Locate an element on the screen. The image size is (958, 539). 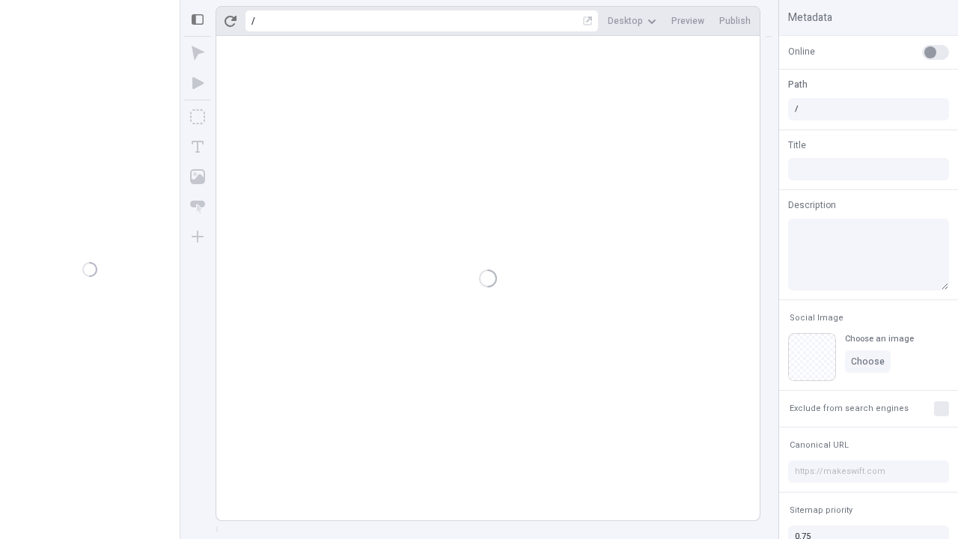
span: Canonical URL is located at coordinates (819, 445).